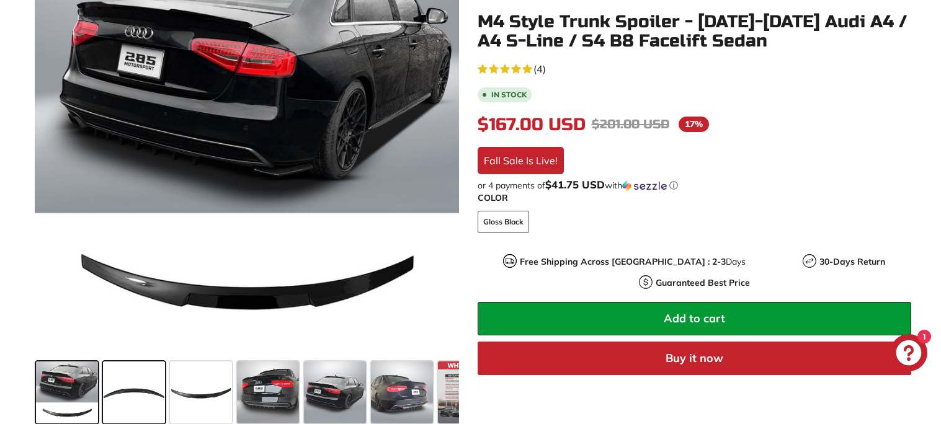 The image size is (941, 424). Describe the element at coordinates (693, 124) in the screenshot. I see `span: 17%` at that location.